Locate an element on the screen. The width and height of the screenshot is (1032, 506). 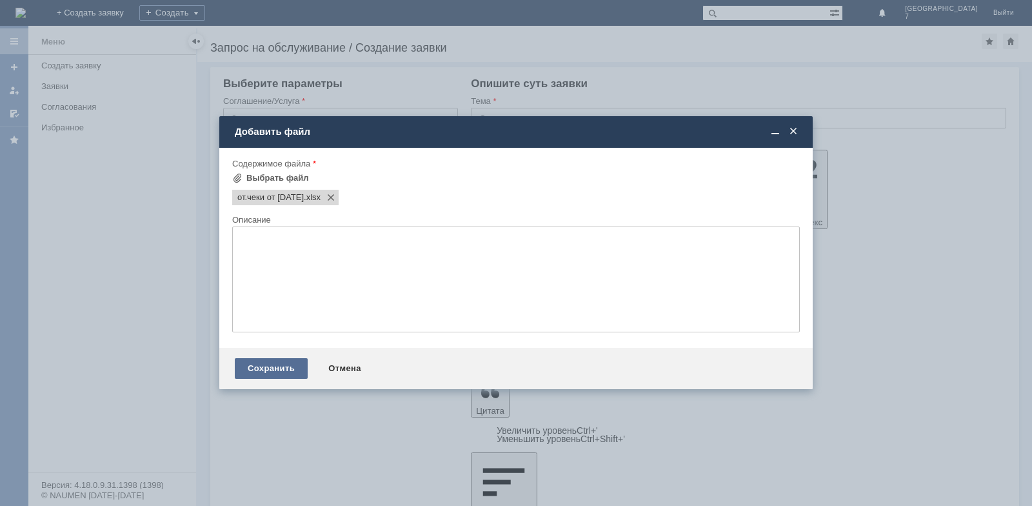
div: Добавить файл is located at coordinates (517, 132).